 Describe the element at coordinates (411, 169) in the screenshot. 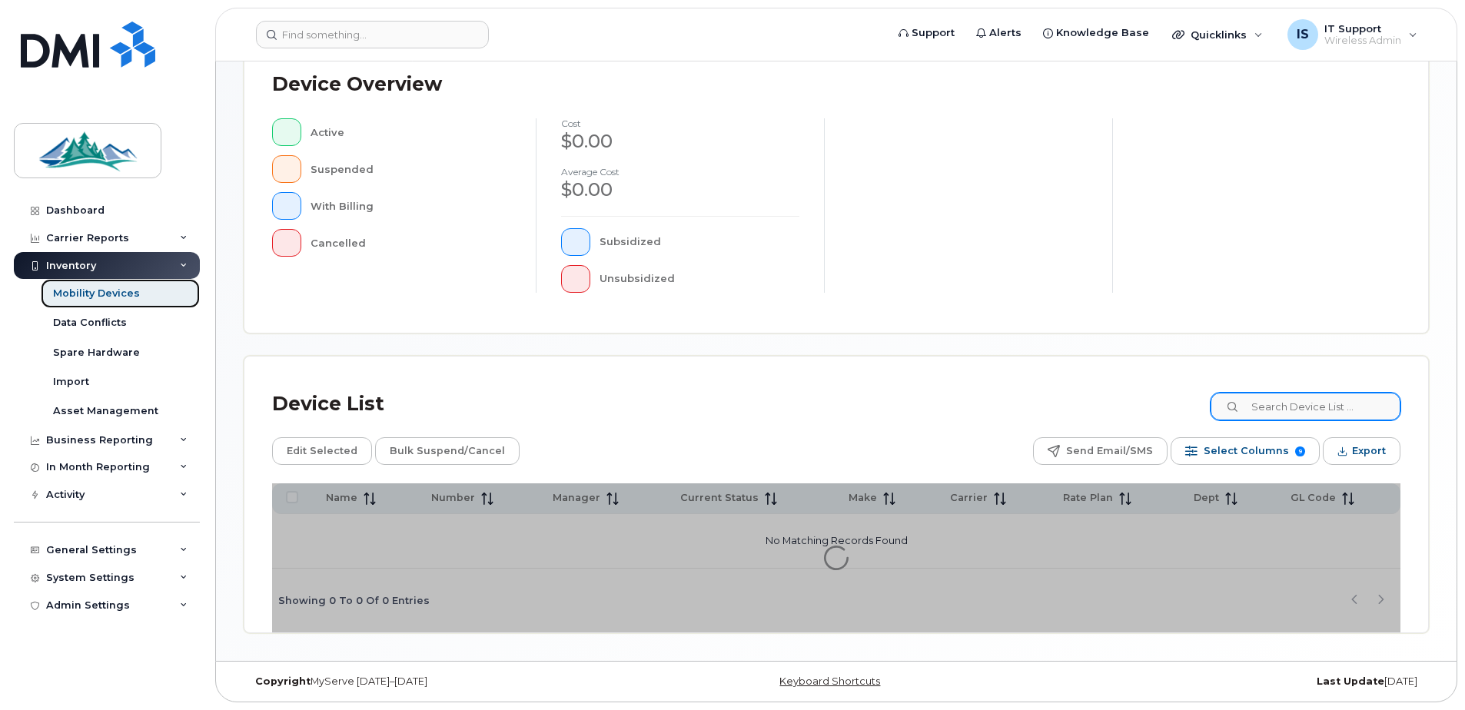

I see `div: Suspended` at that location.